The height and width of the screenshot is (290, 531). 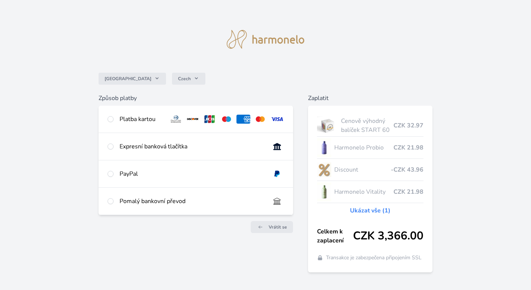 What do you see at coordinates (363, 170) in the screenshot?
I see `span: Discount` at bounding box center [363, 170].